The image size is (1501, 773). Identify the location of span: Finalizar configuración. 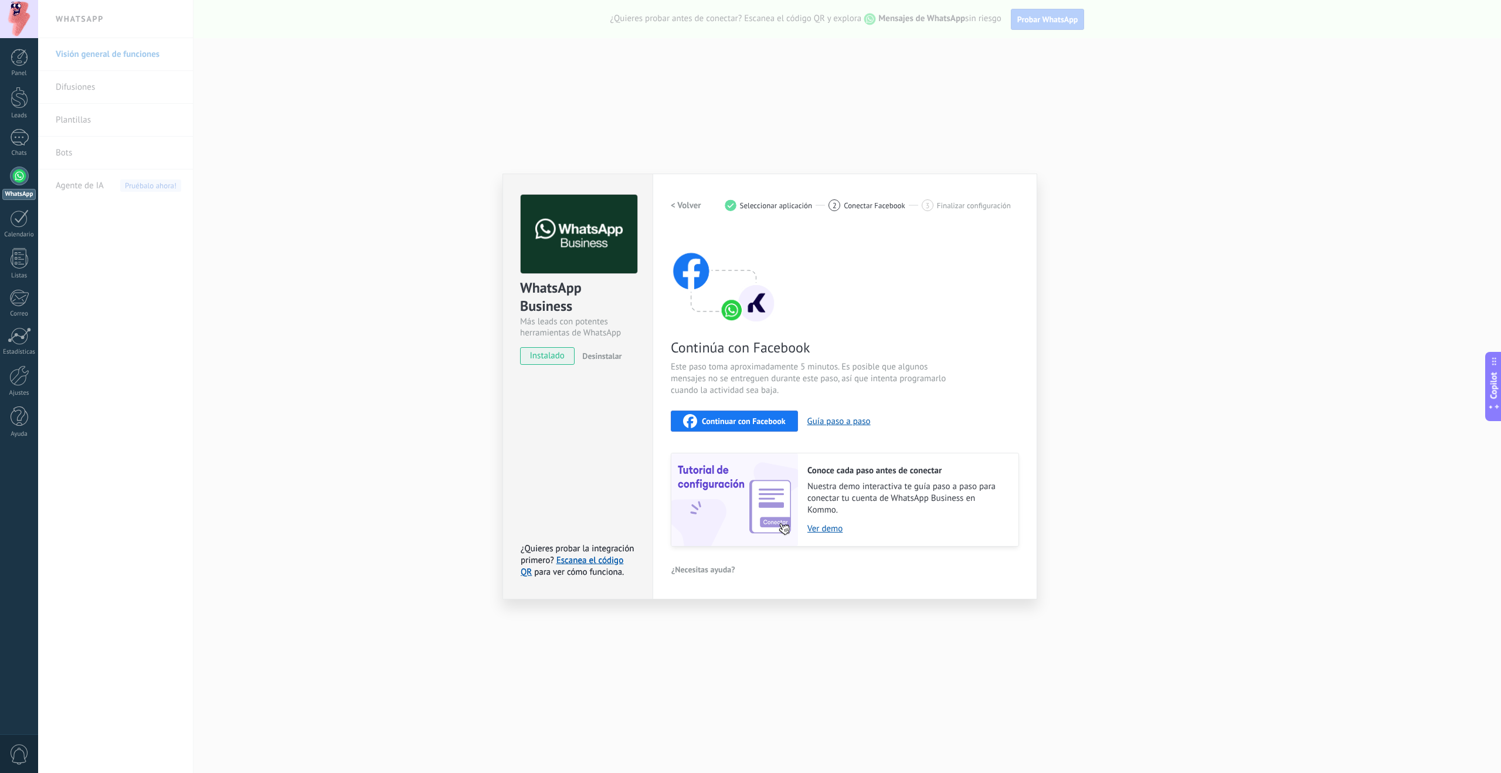
(974, 205).